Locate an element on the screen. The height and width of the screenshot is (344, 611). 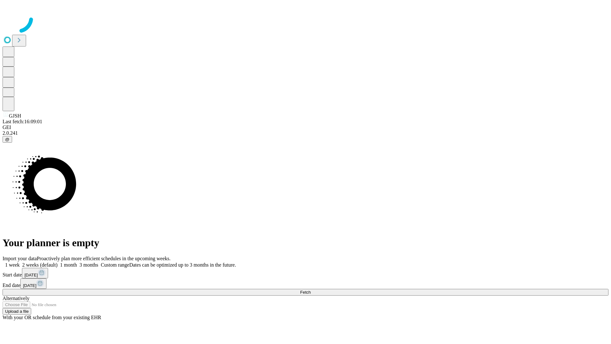
span: Fetch is located at coordinates (305, 292).